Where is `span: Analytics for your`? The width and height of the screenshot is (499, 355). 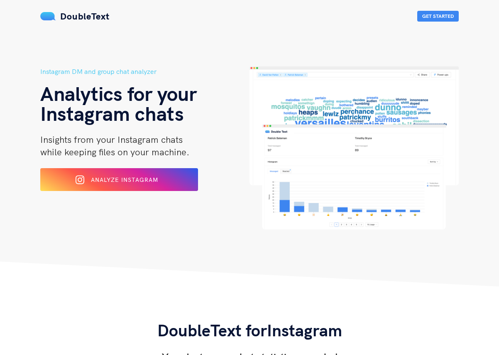
span: Analytics for your is located at coordinates (118, 93).